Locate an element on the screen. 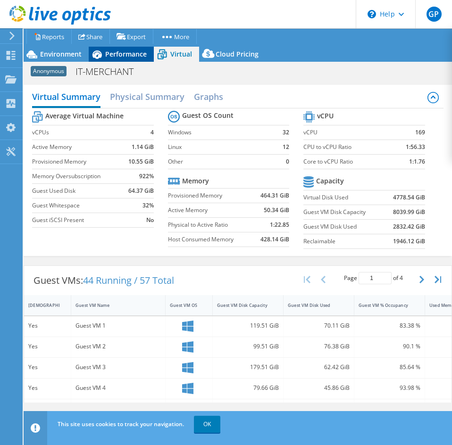 This screenshot has height=445, width=452. b: 32% is located at coordinates (148, 206).